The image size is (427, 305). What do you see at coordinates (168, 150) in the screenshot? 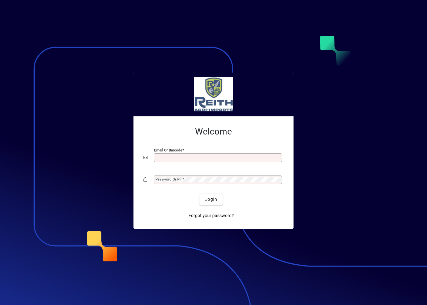
I see `mat-label: Email or Barcode` at bounding box center [168, 150].